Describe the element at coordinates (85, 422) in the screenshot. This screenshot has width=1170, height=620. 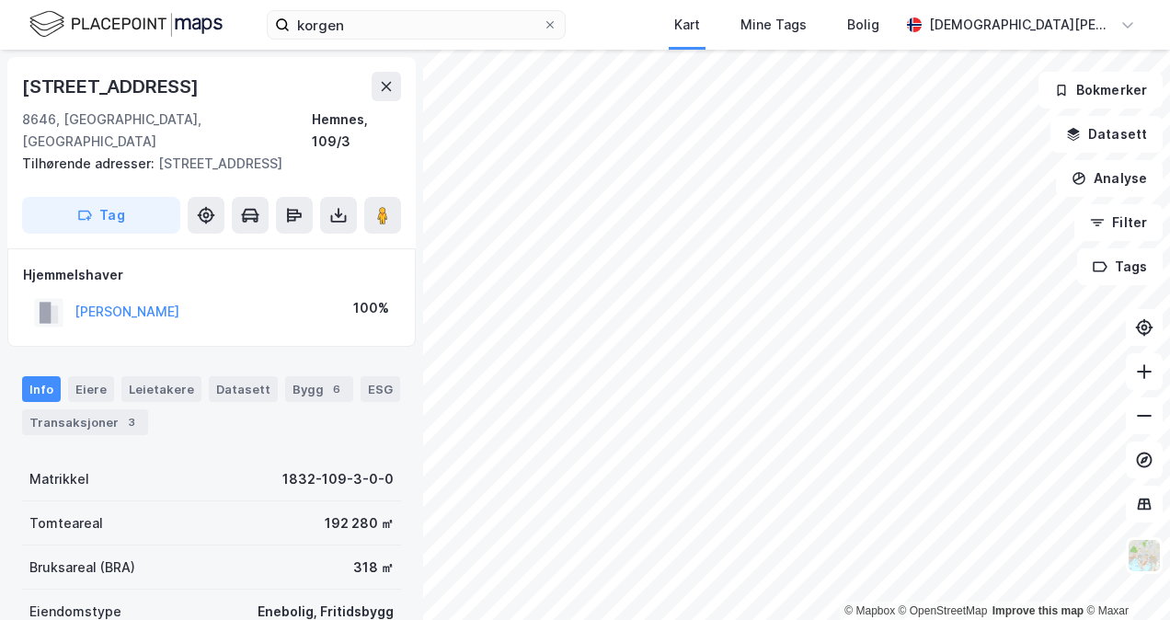
I see `div: Transaksjoner` at that location.